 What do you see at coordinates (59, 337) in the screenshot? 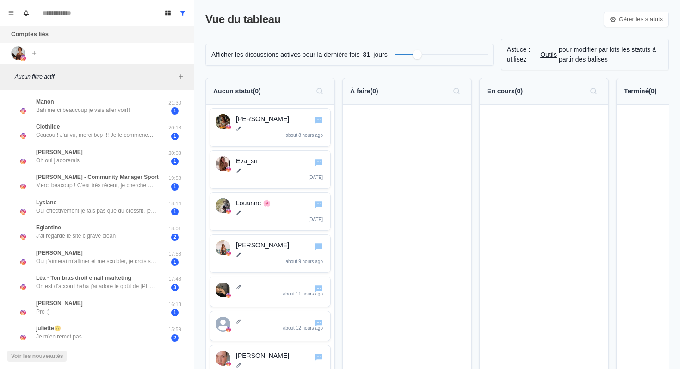
I see `p: Je m’en remet pas` at bounding box center [59, 337].